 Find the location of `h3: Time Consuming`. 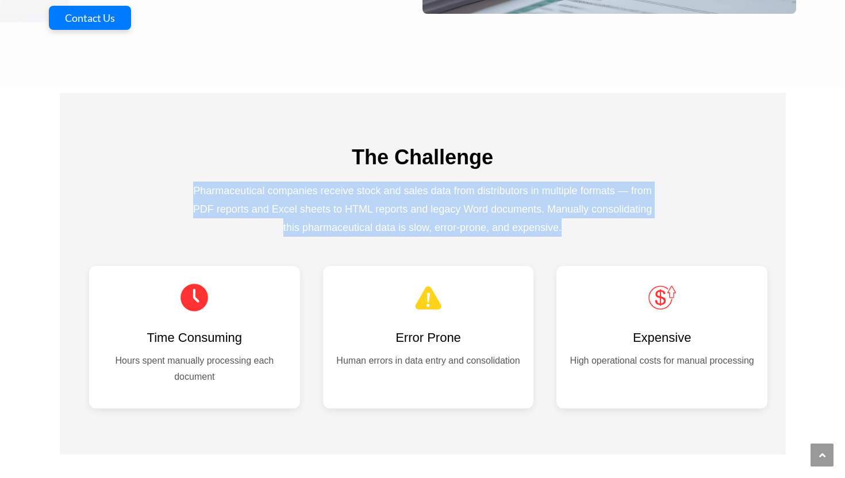

h3: Time Consuming is located at coordinates (194, 338).